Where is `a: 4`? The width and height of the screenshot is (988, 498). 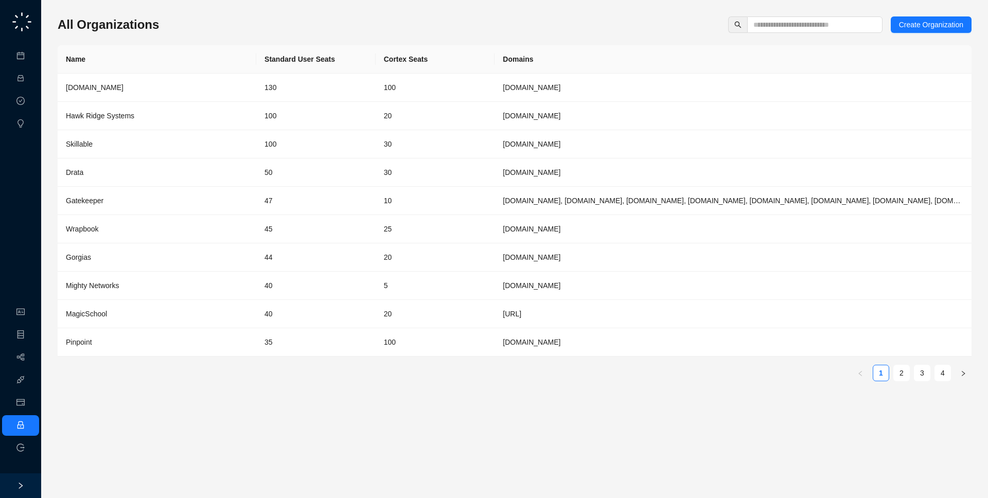
a: 4 is located at coordinates (943, 373).